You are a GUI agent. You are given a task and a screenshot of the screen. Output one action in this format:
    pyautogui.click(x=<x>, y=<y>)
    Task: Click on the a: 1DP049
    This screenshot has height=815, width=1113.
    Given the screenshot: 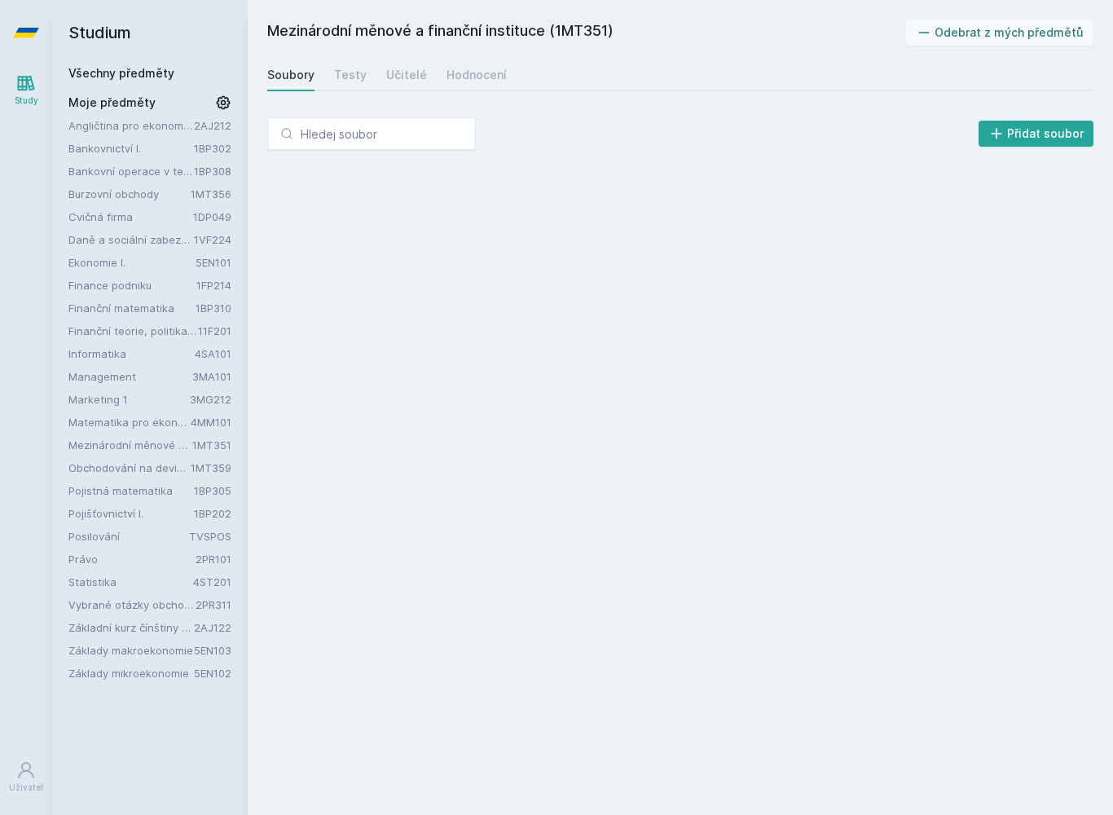 What is the action you would take?
    pyautogui.click(x=212, y=217)
    